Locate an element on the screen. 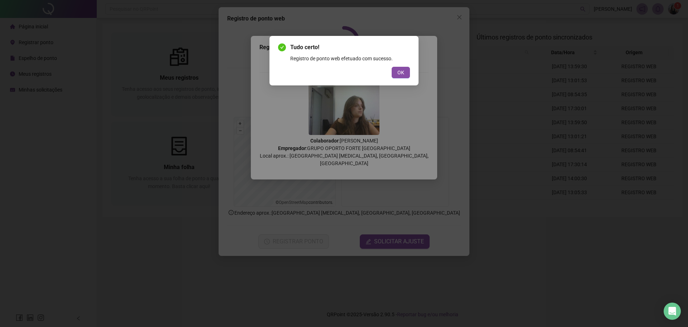 The image size is (688, 327). span: Tudo certo! is located at coordinates (350, 47).